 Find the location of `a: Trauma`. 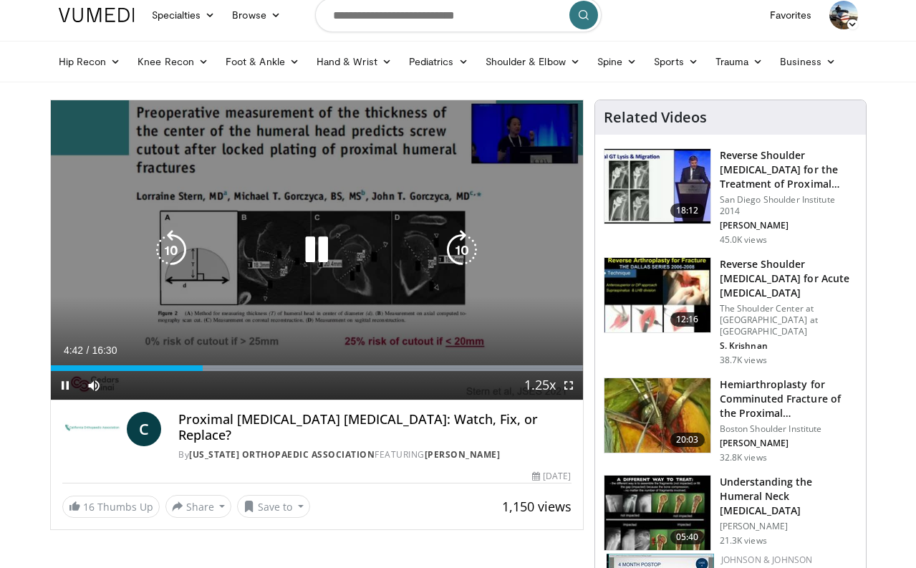

a: Trauma is located at coordinates (739, 62).